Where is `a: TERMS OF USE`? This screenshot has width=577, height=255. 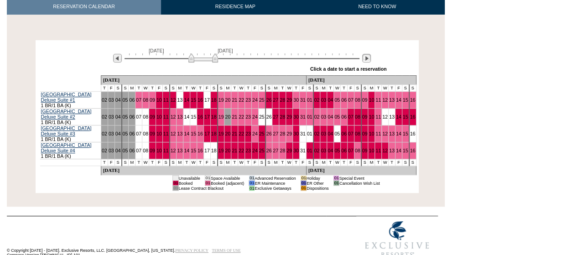
a: TERMS OF USE is located at coordinates (226, 251).